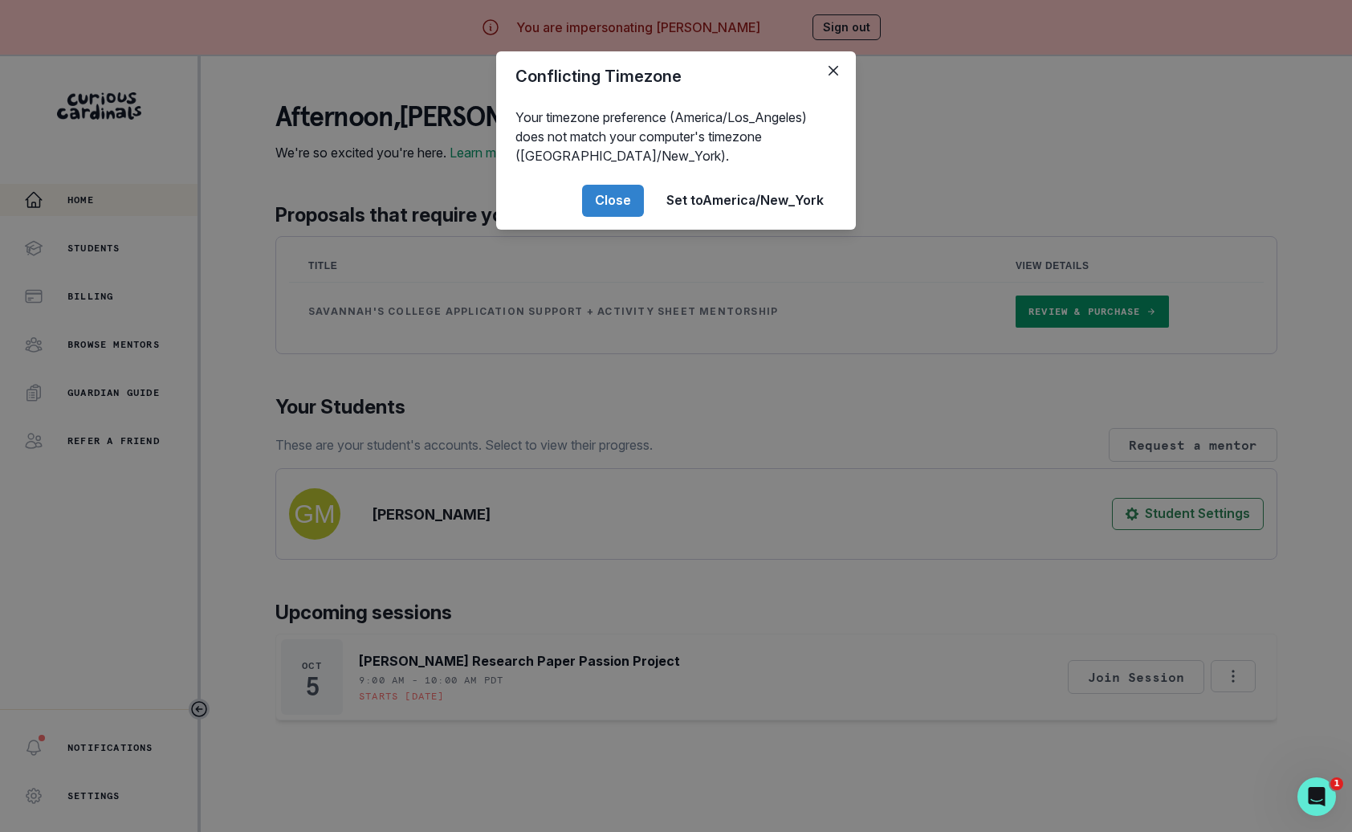 Image resolution: width=1352 pixels, height=832 pixels. What do you see at coordinates (676, 136) in the screenshot?
I see `div: Your timezone preference (America/Los_Angeles) does not match your computer's timezone ([GEOGRAPH...` at bounding box center [676, 136].